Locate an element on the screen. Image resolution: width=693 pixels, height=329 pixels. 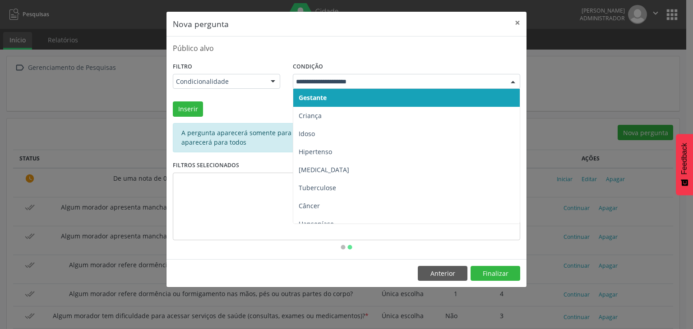
button: Close is located at coordinates (518, 23).